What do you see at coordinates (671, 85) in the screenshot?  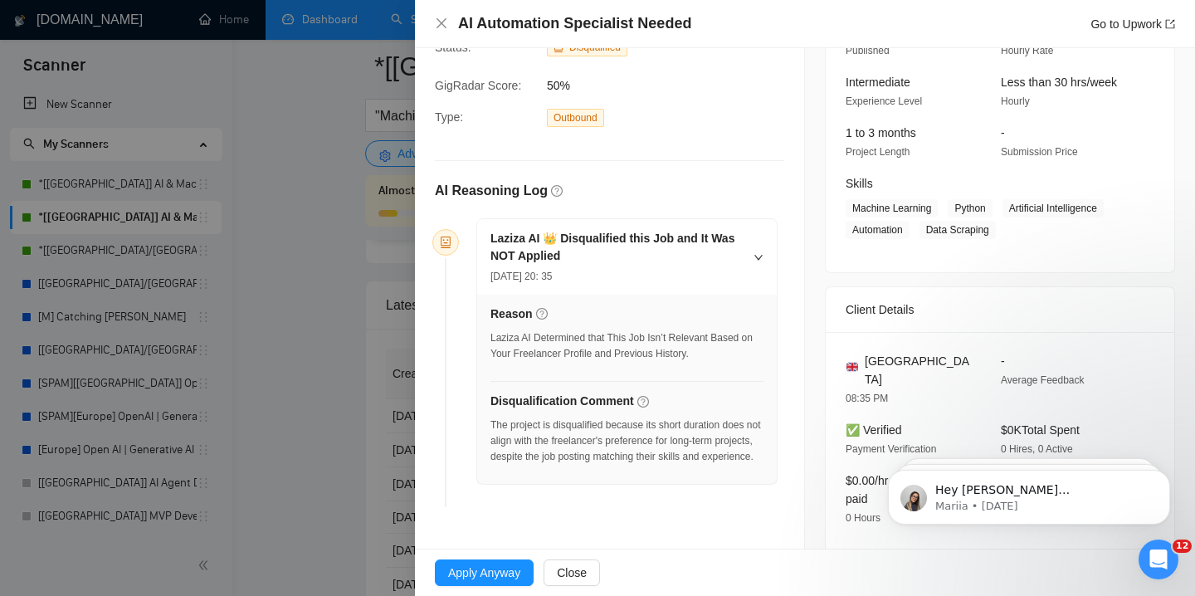 I see `span: 50%` at bounding box center [671, 85].